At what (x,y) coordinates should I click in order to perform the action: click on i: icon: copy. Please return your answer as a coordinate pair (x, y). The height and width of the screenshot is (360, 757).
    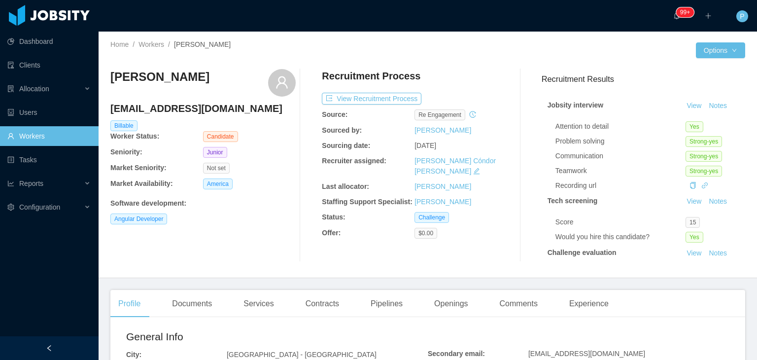
    Looking at the image, I should click on (693, 185).